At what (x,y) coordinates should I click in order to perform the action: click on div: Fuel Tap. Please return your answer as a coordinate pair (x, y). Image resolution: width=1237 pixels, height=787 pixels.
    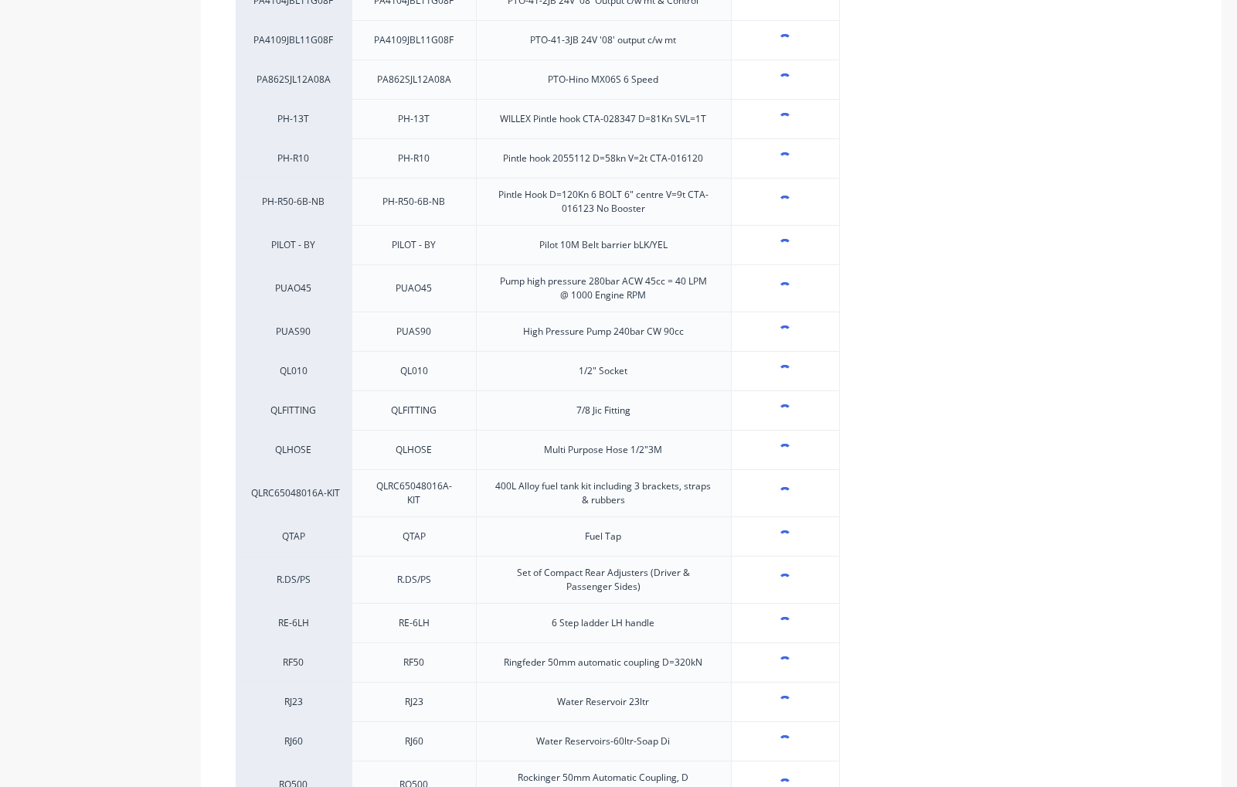
    Looking at the image, I should click on (603, 536).